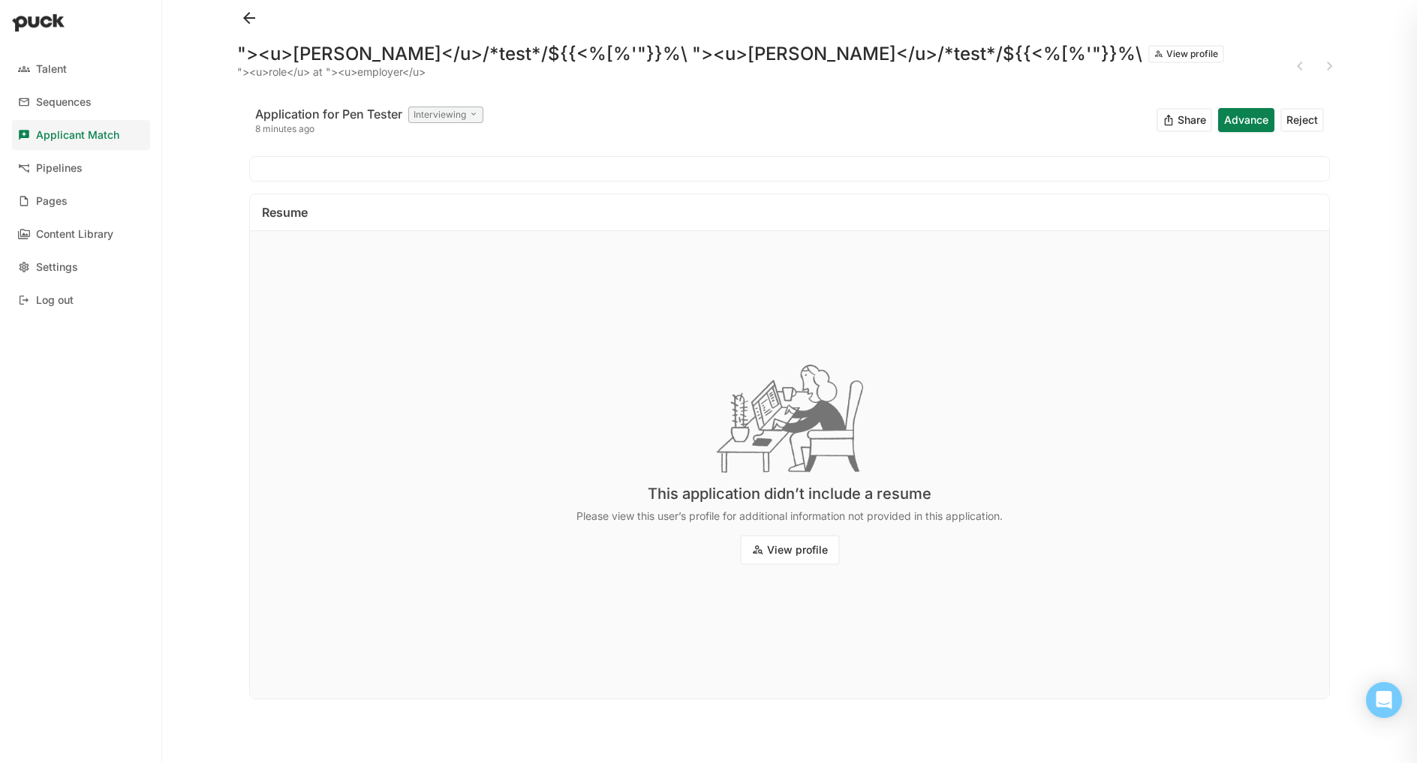 The image size is (1417, 763). I want to click on img: img_coffee_table-CRduIrp4.png, so click(790, 419).